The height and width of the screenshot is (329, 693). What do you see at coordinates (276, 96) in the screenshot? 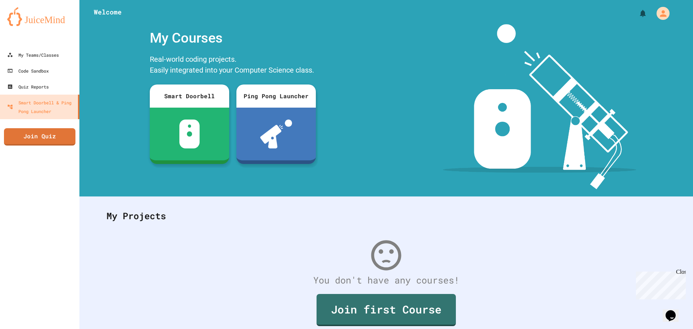
I see `div: Ping Pong Launcher` at bounding box center [276, 96].